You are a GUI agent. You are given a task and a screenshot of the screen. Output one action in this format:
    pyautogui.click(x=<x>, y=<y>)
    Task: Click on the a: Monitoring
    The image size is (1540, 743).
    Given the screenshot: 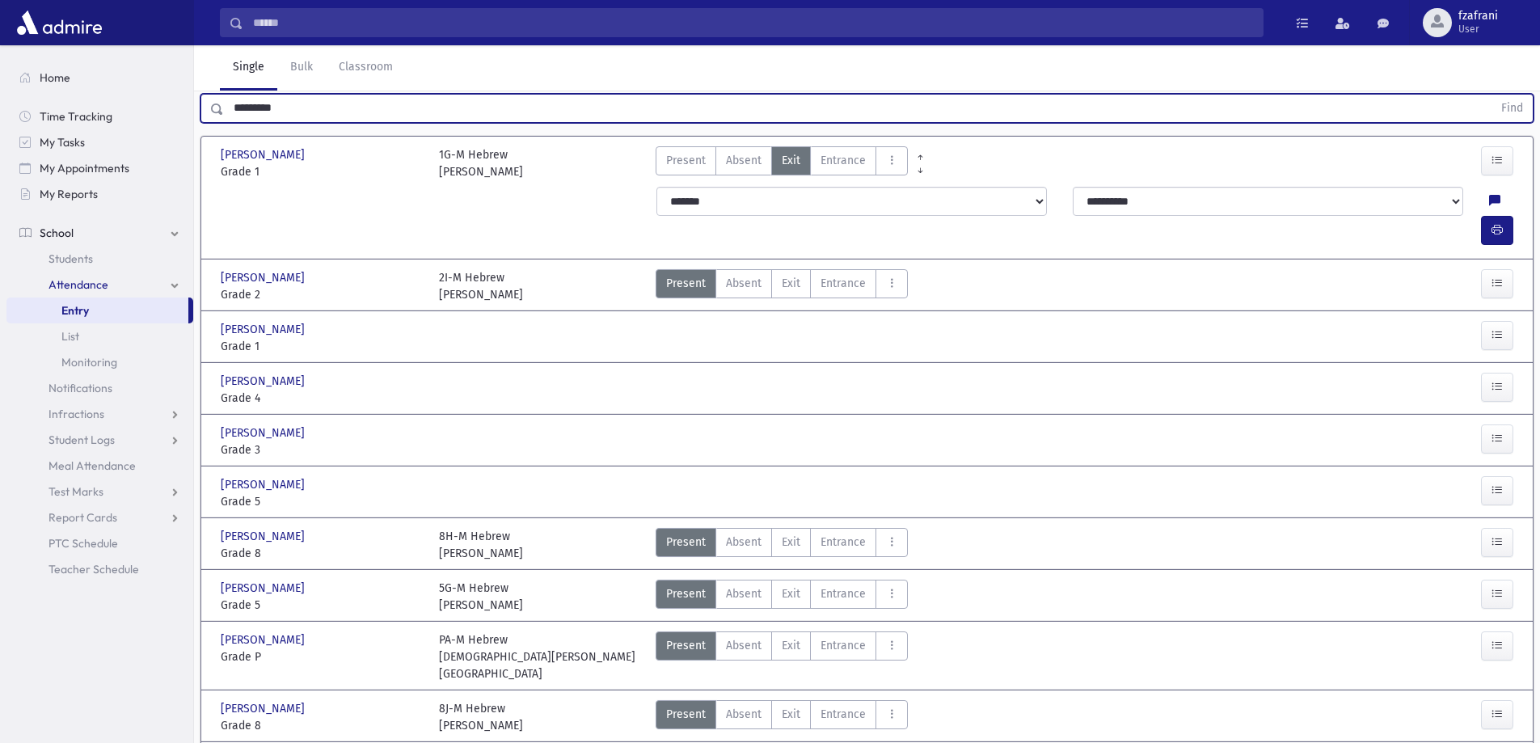 What is the action you would take?
    pyautogui.click(x=99, y=362)
    